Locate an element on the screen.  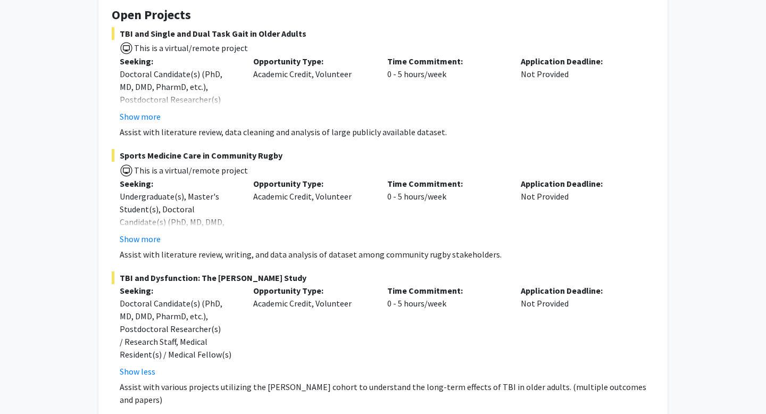
div: Undergraduate(s), Master's Student(s), Doctoral Candidate(s) (PhD, MD, DMD, PharmD, etc.), Postdo... is located at coordinates (178, 235).